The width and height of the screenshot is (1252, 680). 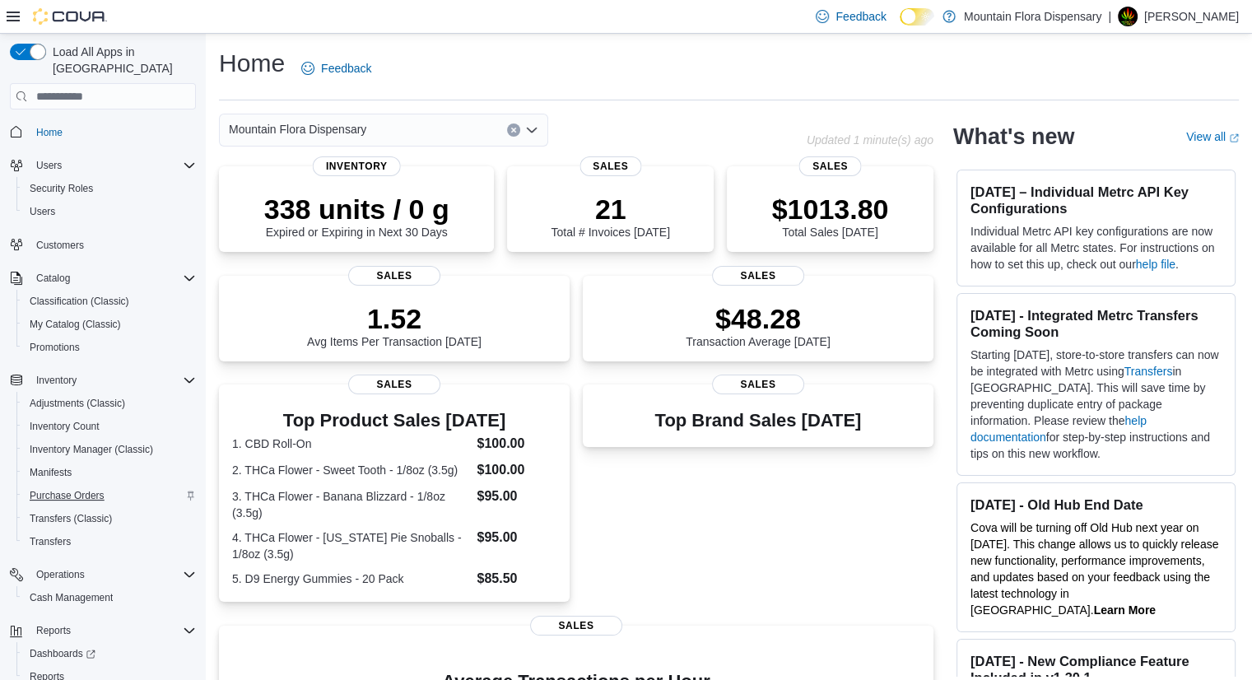 What do you see at coordinates (109, 449) in the screenshot?
I see `span: Inventory Manager (Classic)` at bounding box center [109, 449].